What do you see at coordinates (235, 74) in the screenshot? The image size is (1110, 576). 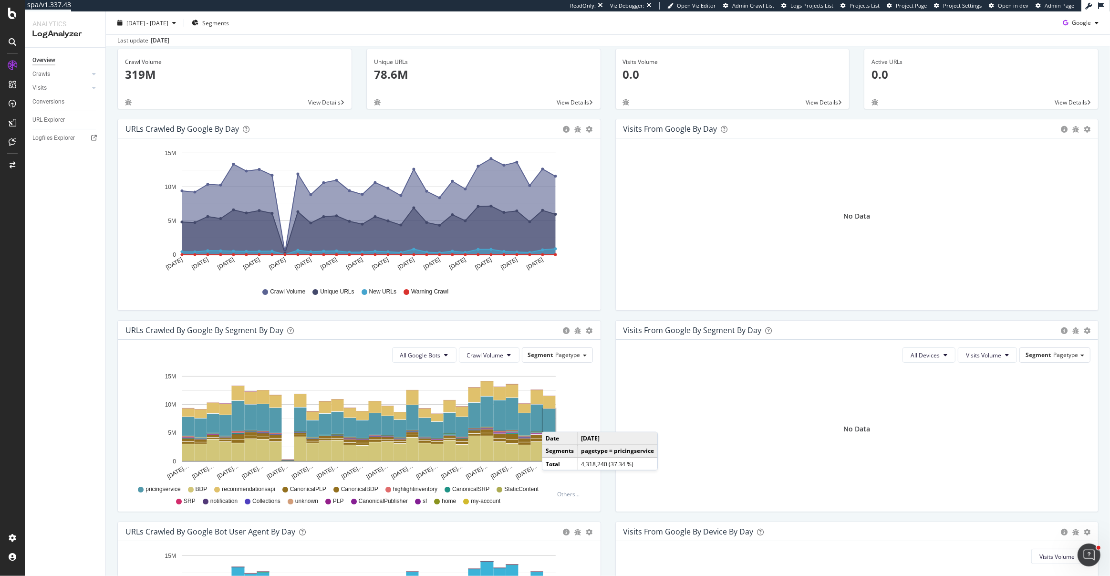 I see `p: 319M` at bounding box center [235, 74].